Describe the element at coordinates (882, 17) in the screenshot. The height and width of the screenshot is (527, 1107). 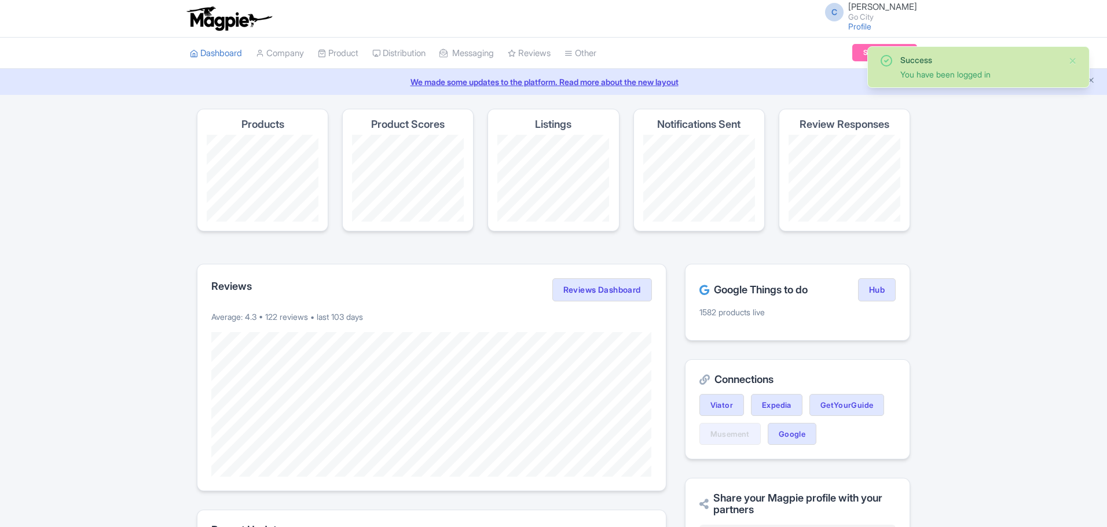
I see `small: Go City` at that location.